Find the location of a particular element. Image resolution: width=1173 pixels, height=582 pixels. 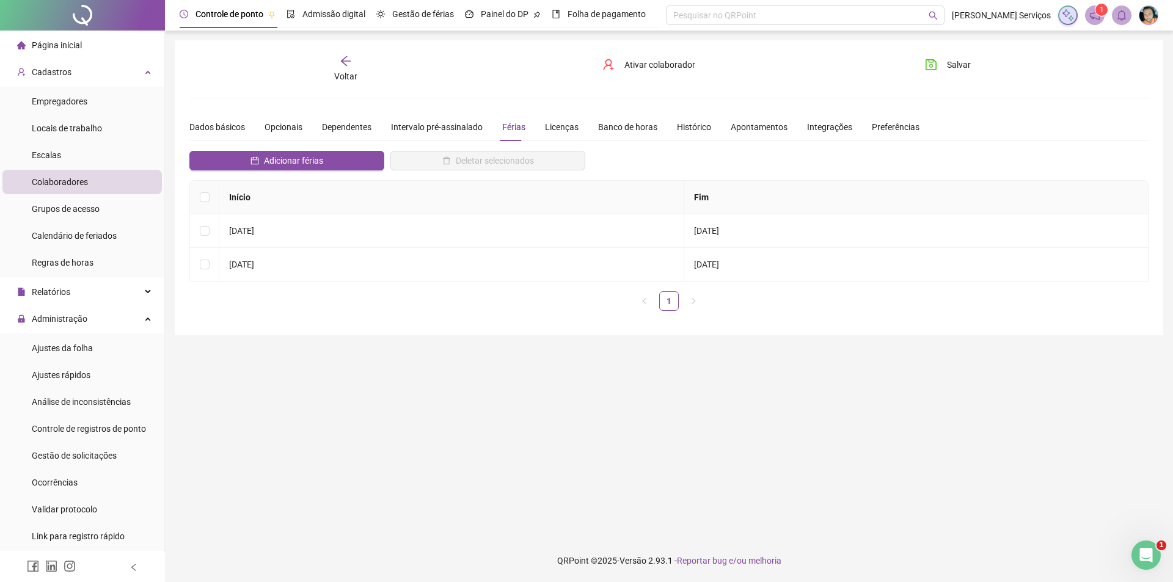

button: Adicionar férias is located at coordinates (286, 161).